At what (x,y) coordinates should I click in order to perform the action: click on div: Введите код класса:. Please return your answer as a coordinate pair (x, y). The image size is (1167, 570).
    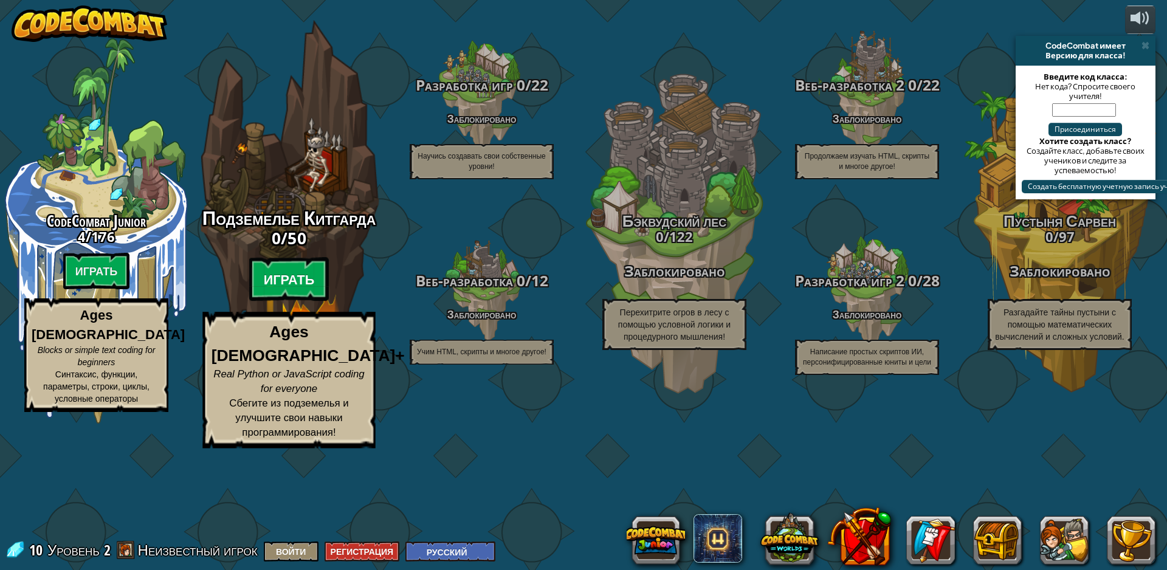
    Looking at the image, I should click on (1086, 77).